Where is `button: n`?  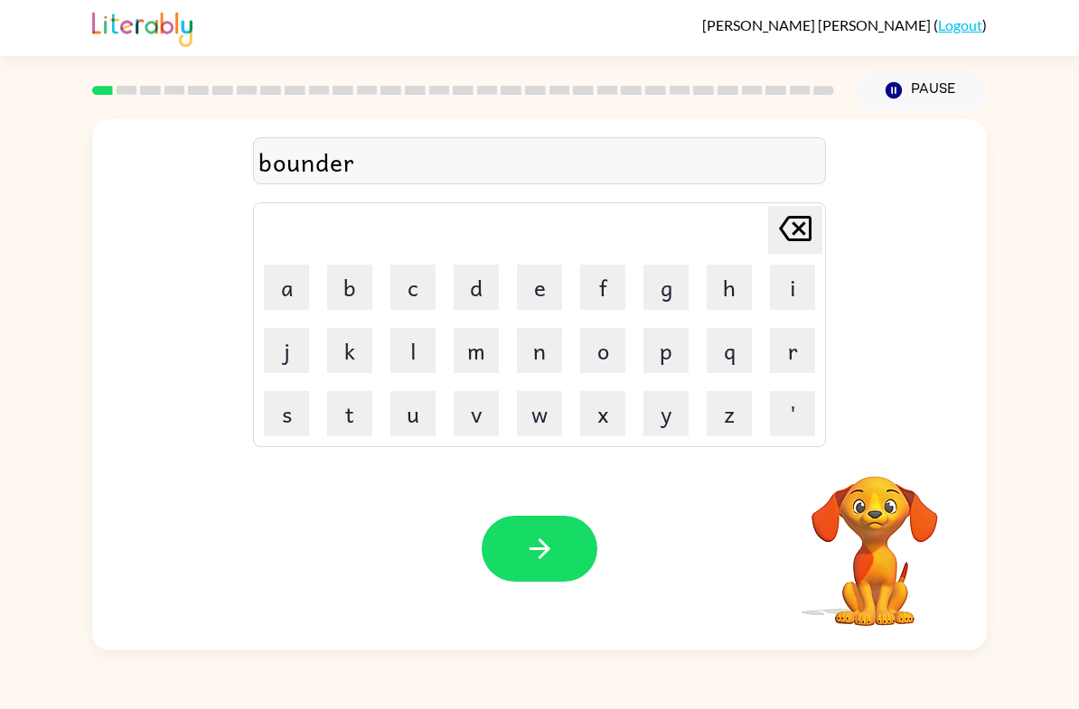
button: n is located at coordinates (540, 351).